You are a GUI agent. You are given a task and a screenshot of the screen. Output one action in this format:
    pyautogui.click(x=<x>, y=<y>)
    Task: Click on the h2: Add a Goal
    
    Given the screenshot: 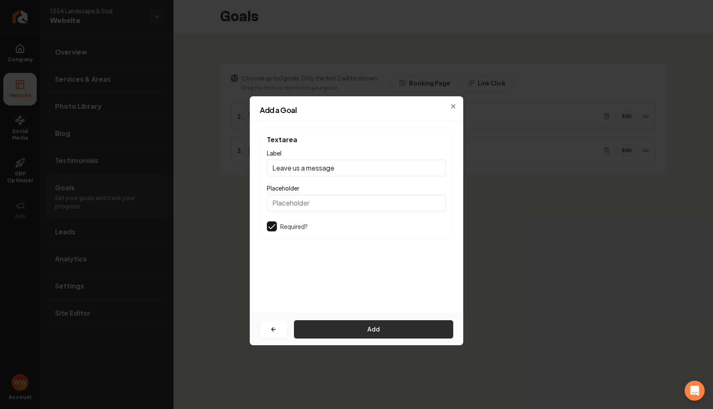 What is the action you would take?
    pyautogui.click(x=356, y=110)
    